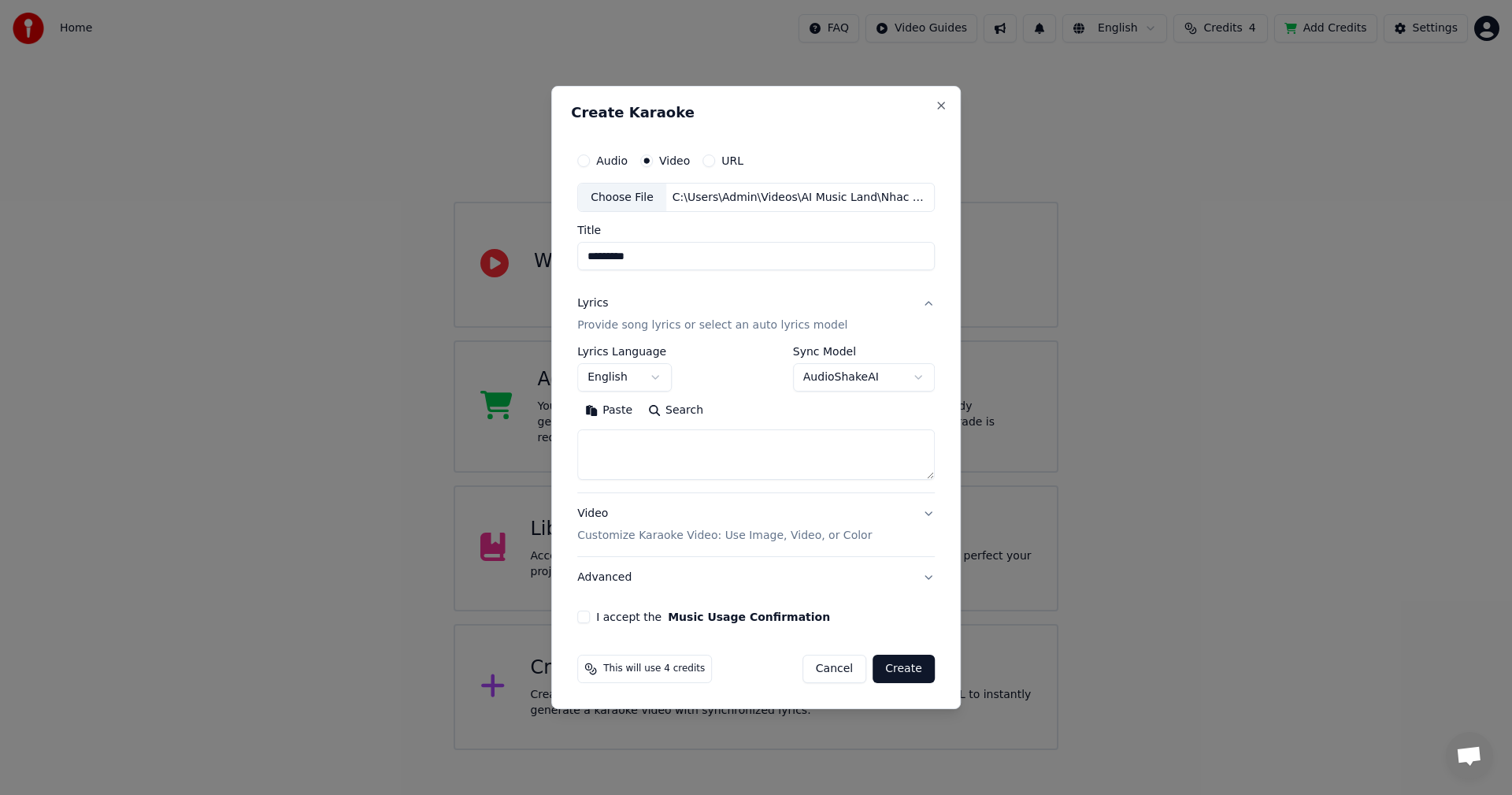 This screenshot has height=795, width=1512. What do you see at coordinates (654, 668) in the screenshot?
I see `span: This will use 4 credits` at bounding box center [654, 668].